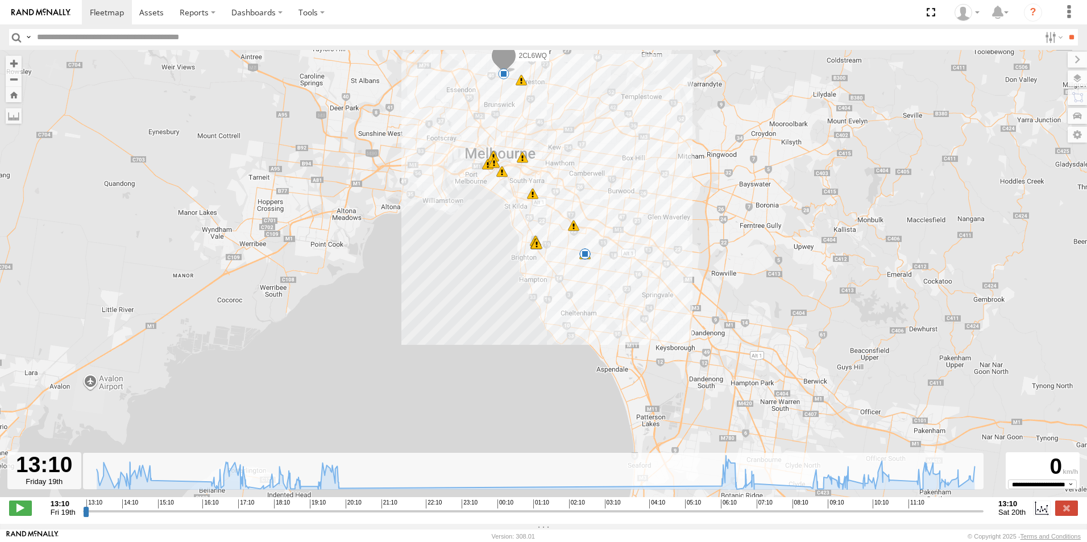 Image resolution: width=1087 pixels, height=542 pixels. Describe the element at coordinates (729, 504) in the screenshot. I see `span: 06:10` at that location.